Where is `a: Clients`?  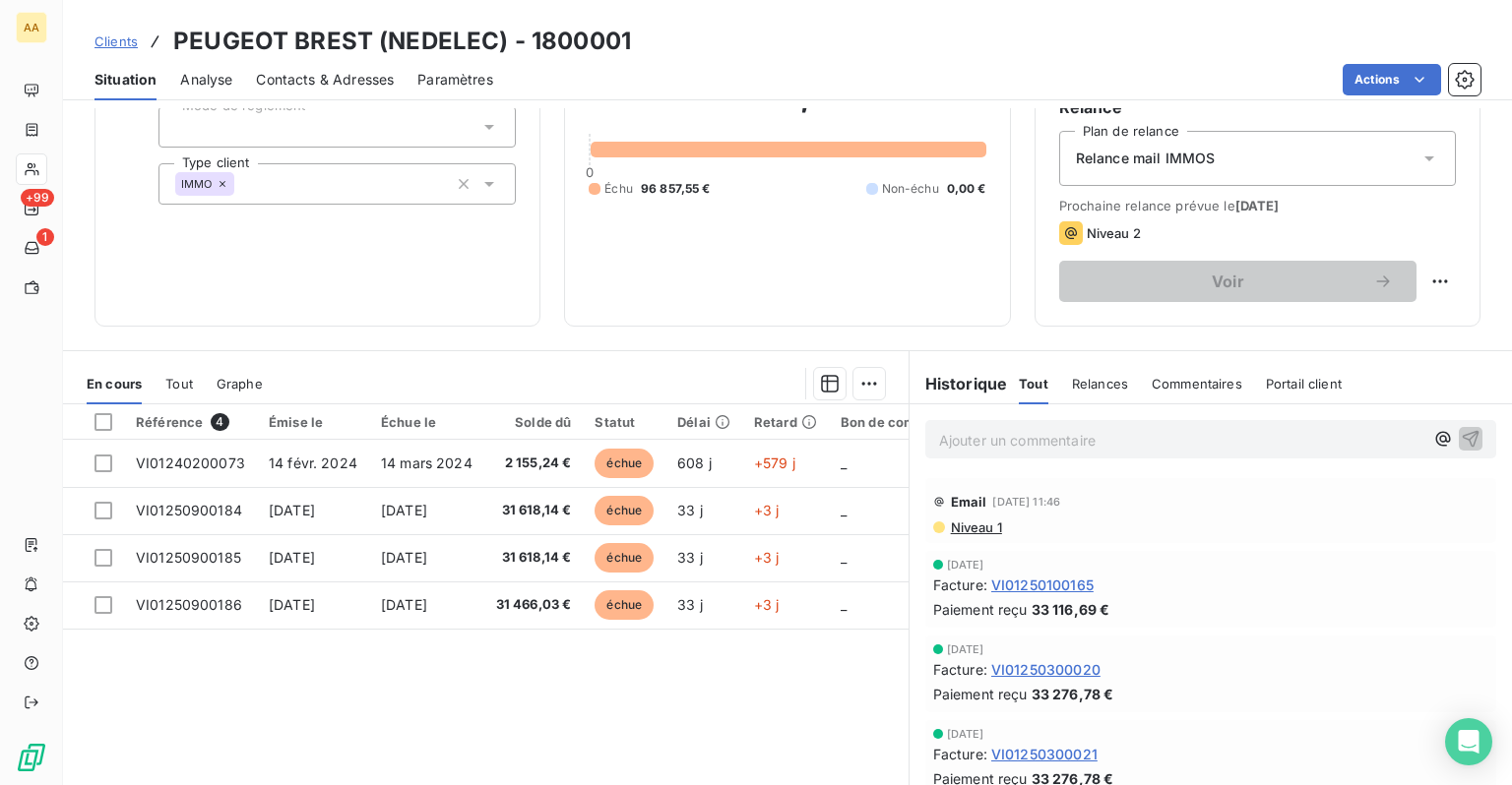 a: Clients is located at coordinates (116, 42).